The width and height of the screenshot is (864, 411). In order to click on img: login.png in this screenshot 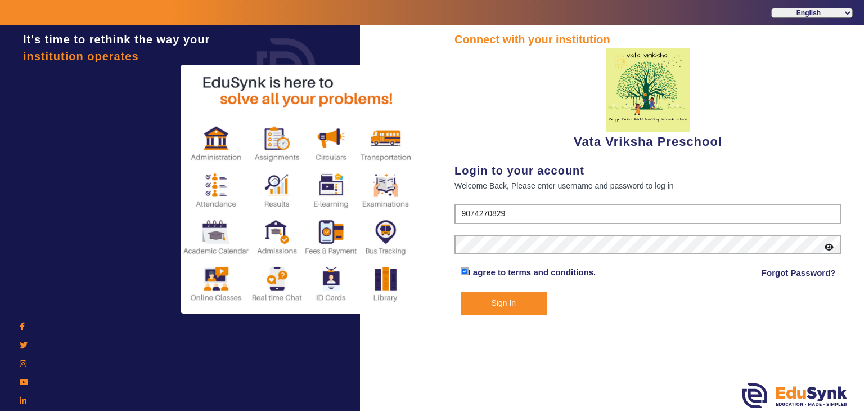, I will do `click(286, 68)`.